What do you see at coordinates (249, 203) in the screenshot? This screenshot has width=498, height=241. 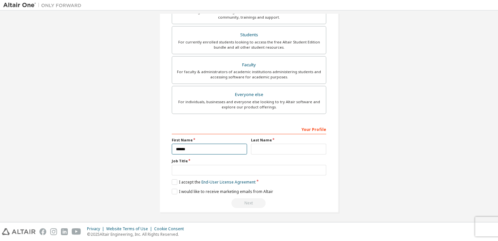 I see `div: Read and acccept EULA to continue` at bounding box center [249, 203].